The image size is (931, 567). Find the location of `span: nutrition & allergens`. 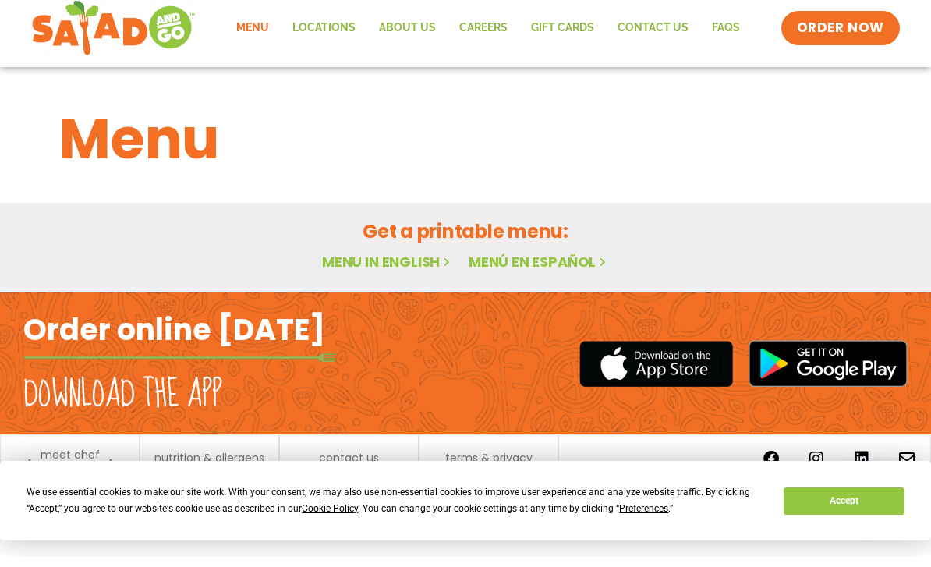

span: nutrition & allergens is located at coordinates (209, 469).